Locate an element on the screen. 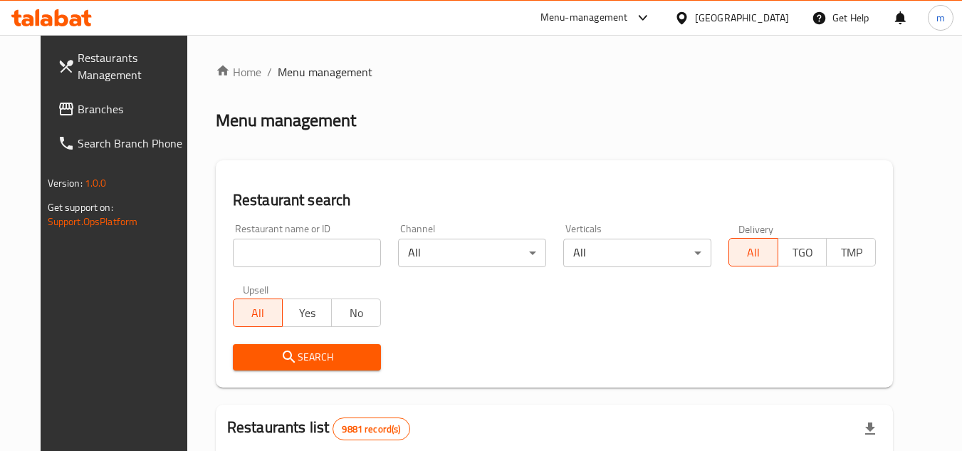 The width and height of the screenshot is (962, 451). span: No is located at coordinates (356, 312).